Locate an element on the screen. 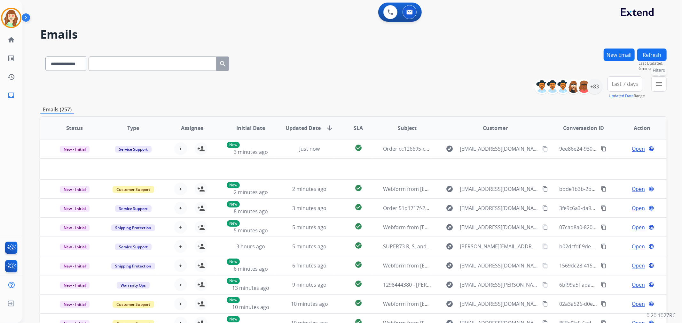  span: Order 51d1717f-29f3-451f-ae07-3d922ce265fb is located at coordinates (438, 208).